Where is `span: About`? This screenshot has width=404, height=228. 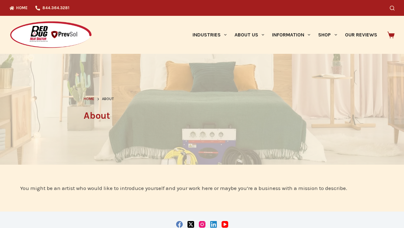 span: About is located at coordinates (108, 99).